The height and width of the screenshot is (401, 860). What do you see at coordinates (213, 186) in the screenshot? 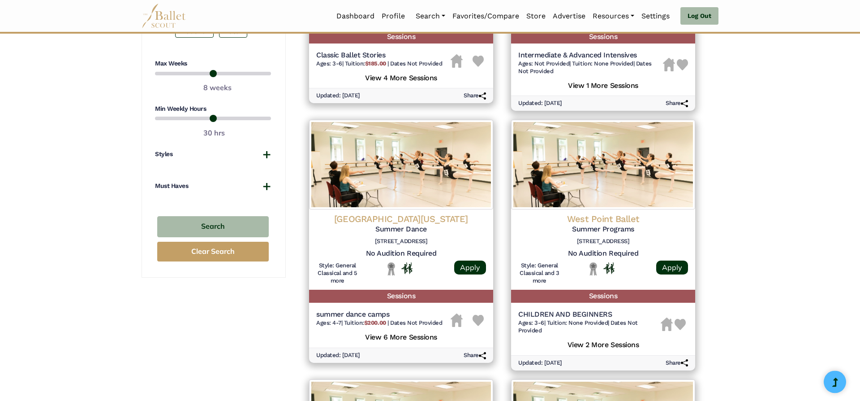
I see `button: Must Haves` at bounding box center [213, 186].